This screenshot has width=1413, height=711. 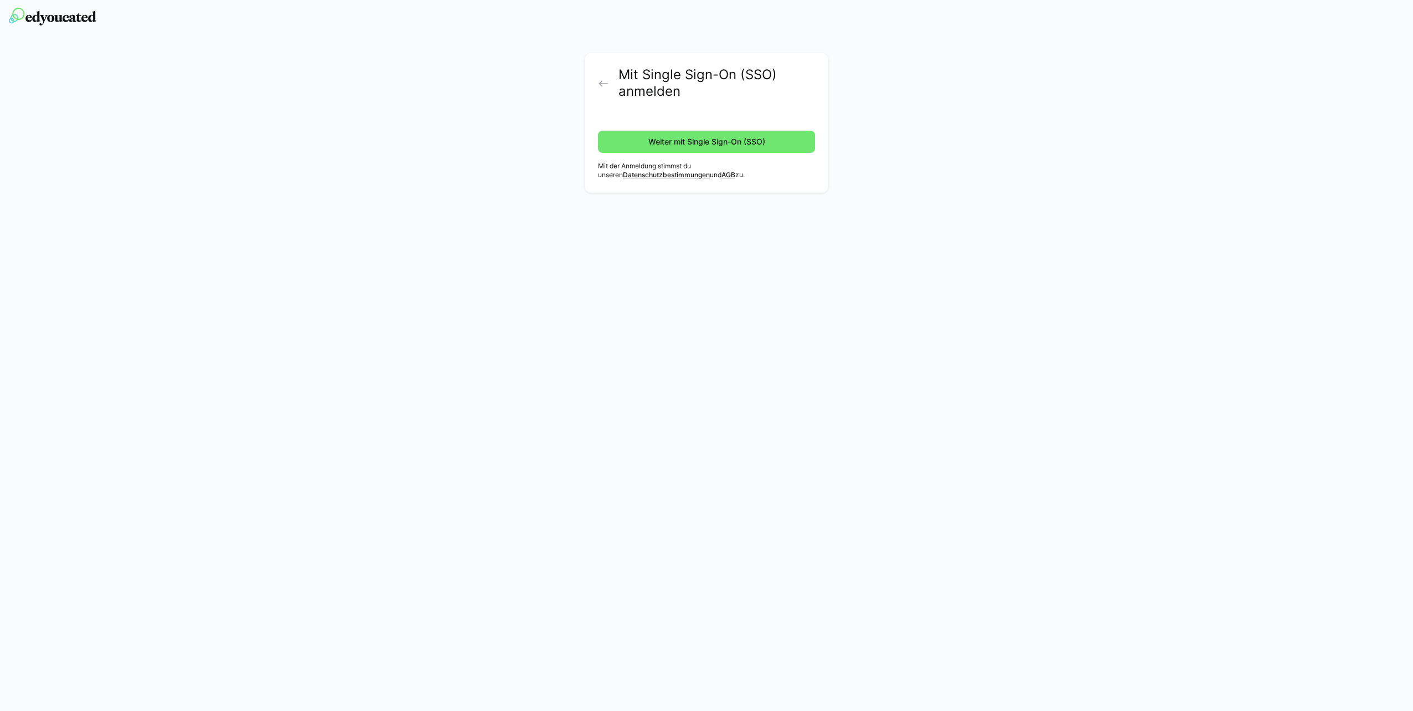 I want to click on p: Mit der Anmeldung stimmst du unseren und zu., so click(x=707, y=171).